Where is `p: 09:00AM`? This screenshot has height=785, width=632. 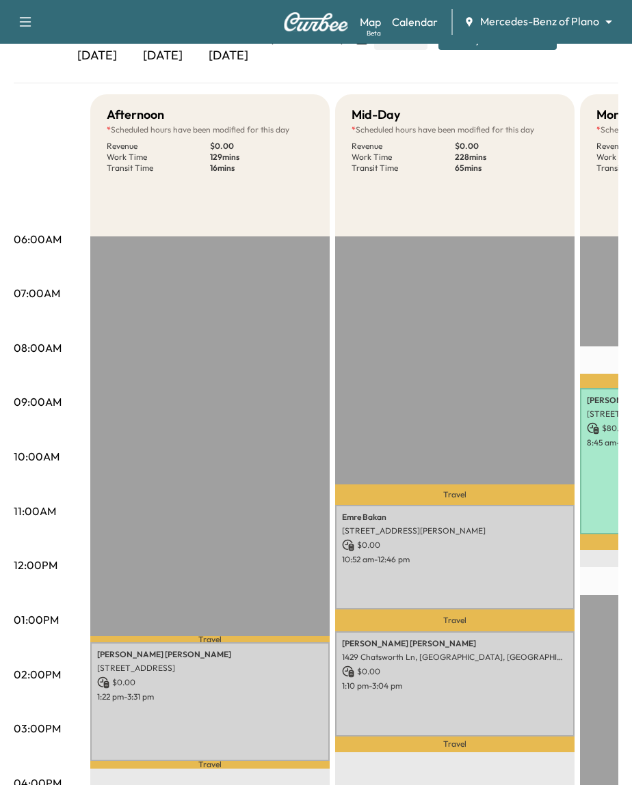
p: 09:00AM is located at coordinates (38, 402).